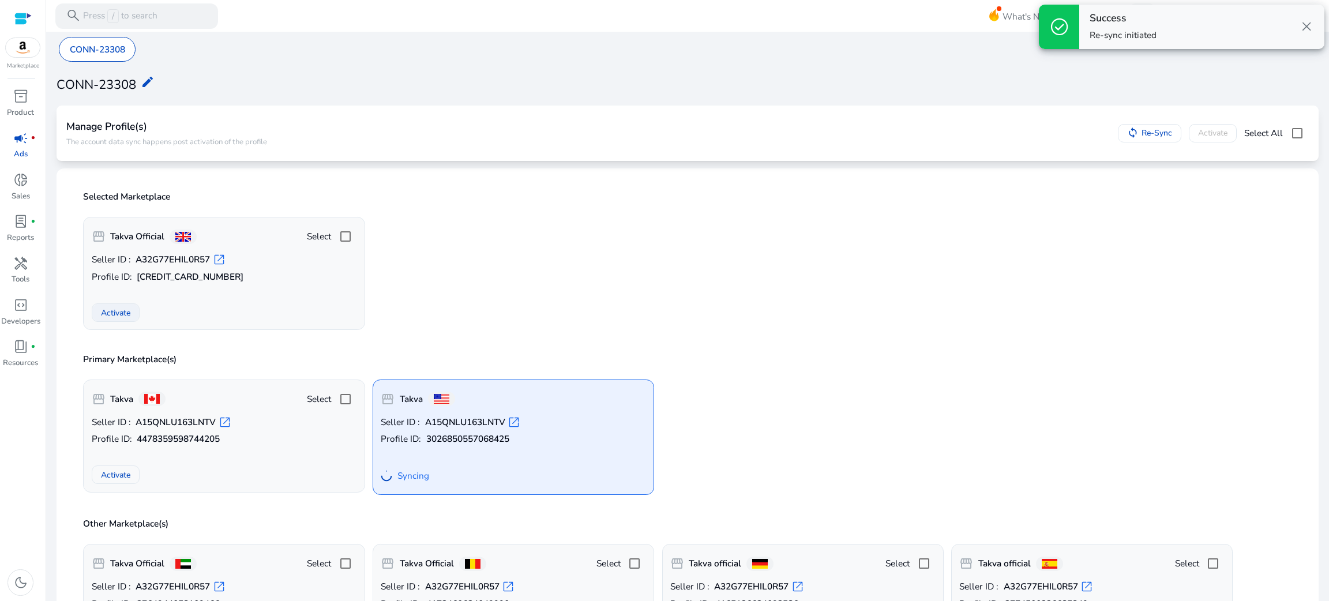  What do you see at coordinates (120, 16) in the screenshot?
I see `p: Press to search` at bounding box center [120, 16].